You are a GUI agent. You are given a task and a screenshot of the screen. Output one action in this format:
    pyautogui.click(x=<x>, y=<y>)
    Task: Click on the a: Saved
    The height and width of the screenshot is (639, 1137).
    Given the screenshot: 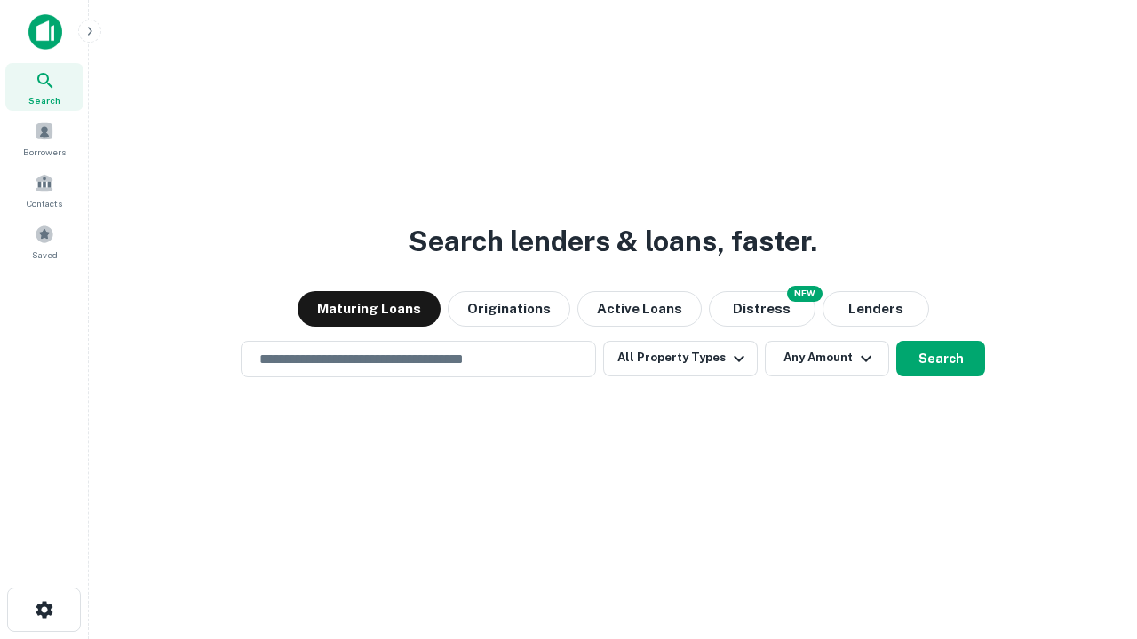 What is the action you would take?
    pyautogui.click(x=44, y=242)
    